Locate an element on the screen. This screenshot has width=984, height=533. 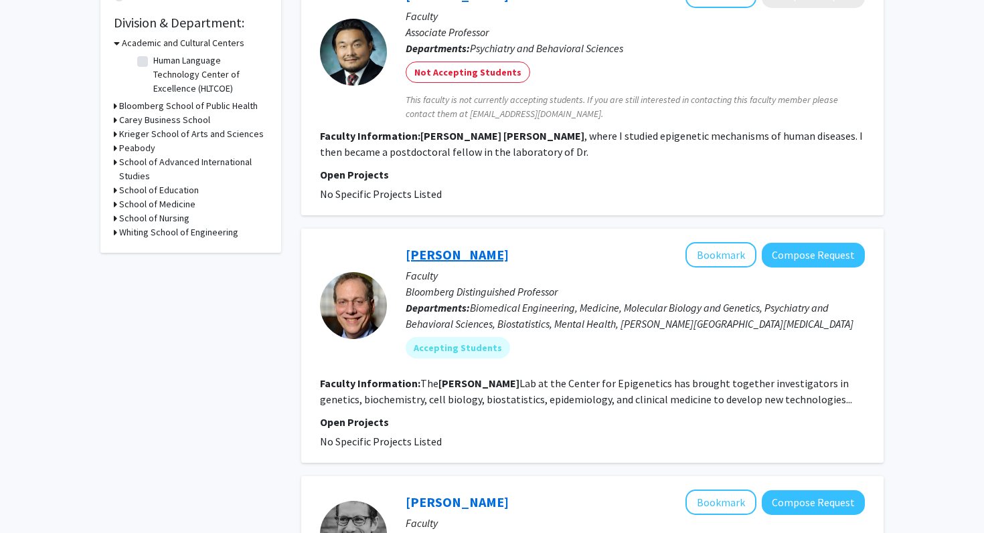
button: Compose Request to Andrew Azman is located at coordinates (813, 503).